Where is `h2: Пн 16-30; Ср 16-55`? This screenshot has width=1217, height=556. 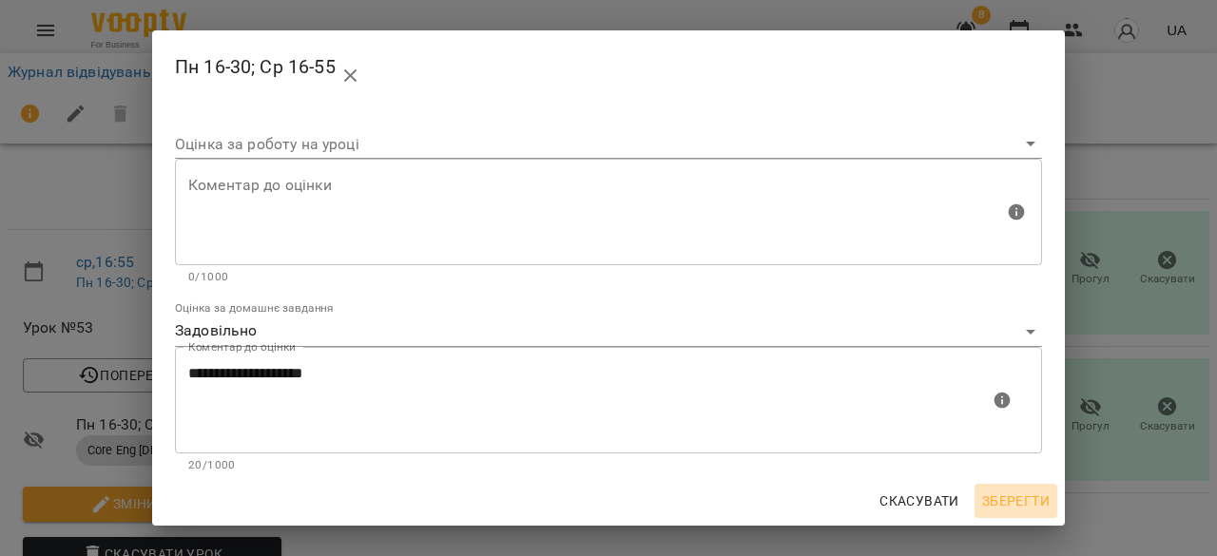
h2: Пн 16-30; Ср 16-55 is located at coordinates (608, 68).